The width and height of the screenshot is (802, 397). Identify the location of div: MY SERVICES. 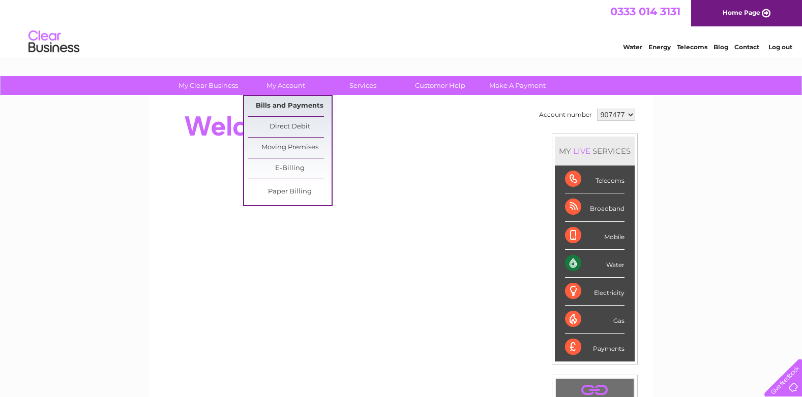
(594, 151).